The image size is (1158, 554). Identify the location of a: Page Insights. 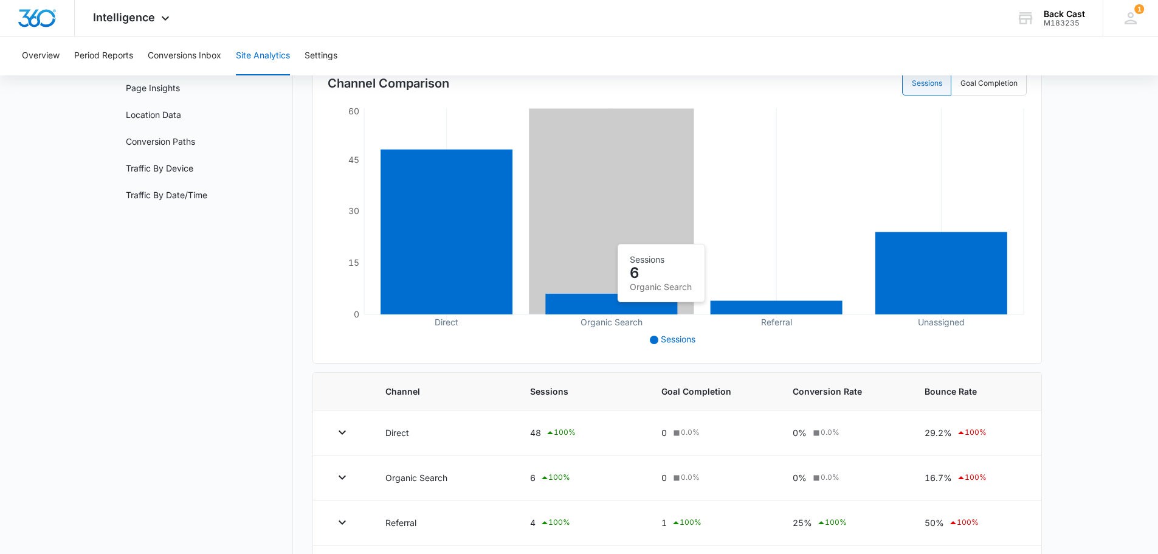
(153, 88).